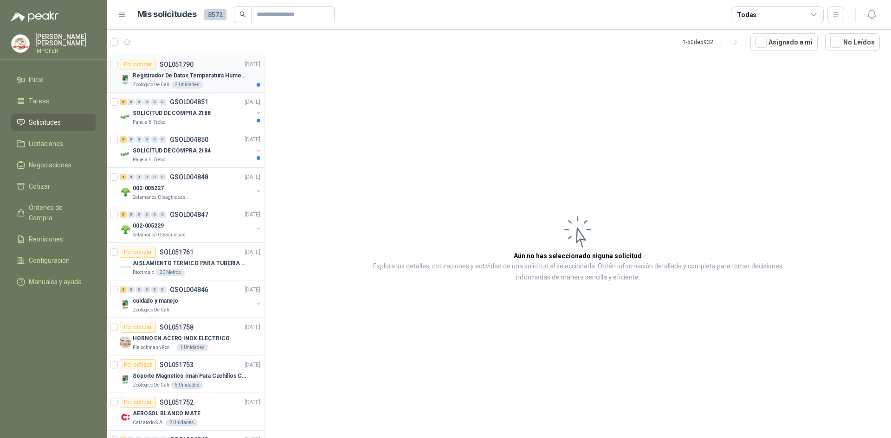 This screenshot has height=438, width=891. I want to click on span: search, so click(243, 14).